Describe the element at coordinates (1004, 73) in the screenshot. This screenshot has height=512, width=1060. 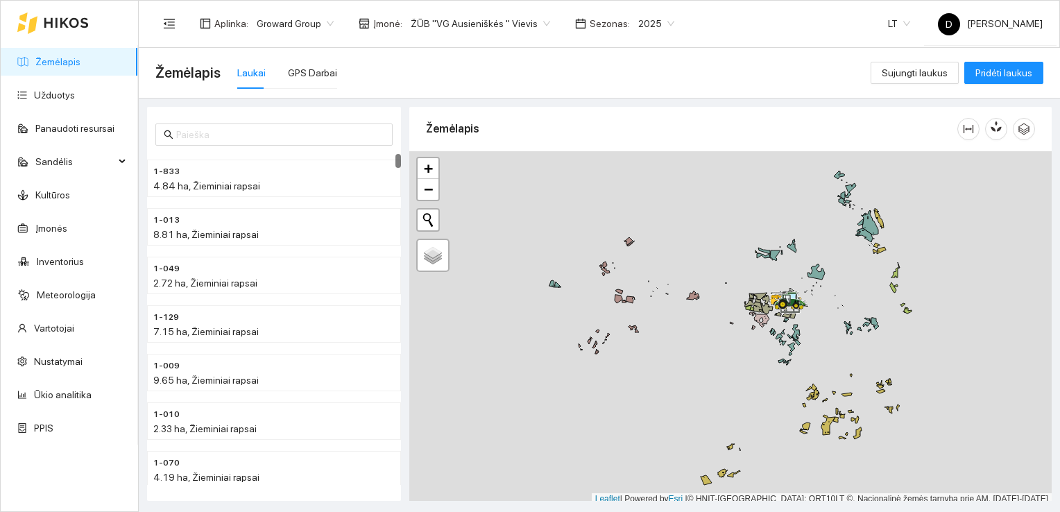
I see `span: Pridėti laukus` at that location.